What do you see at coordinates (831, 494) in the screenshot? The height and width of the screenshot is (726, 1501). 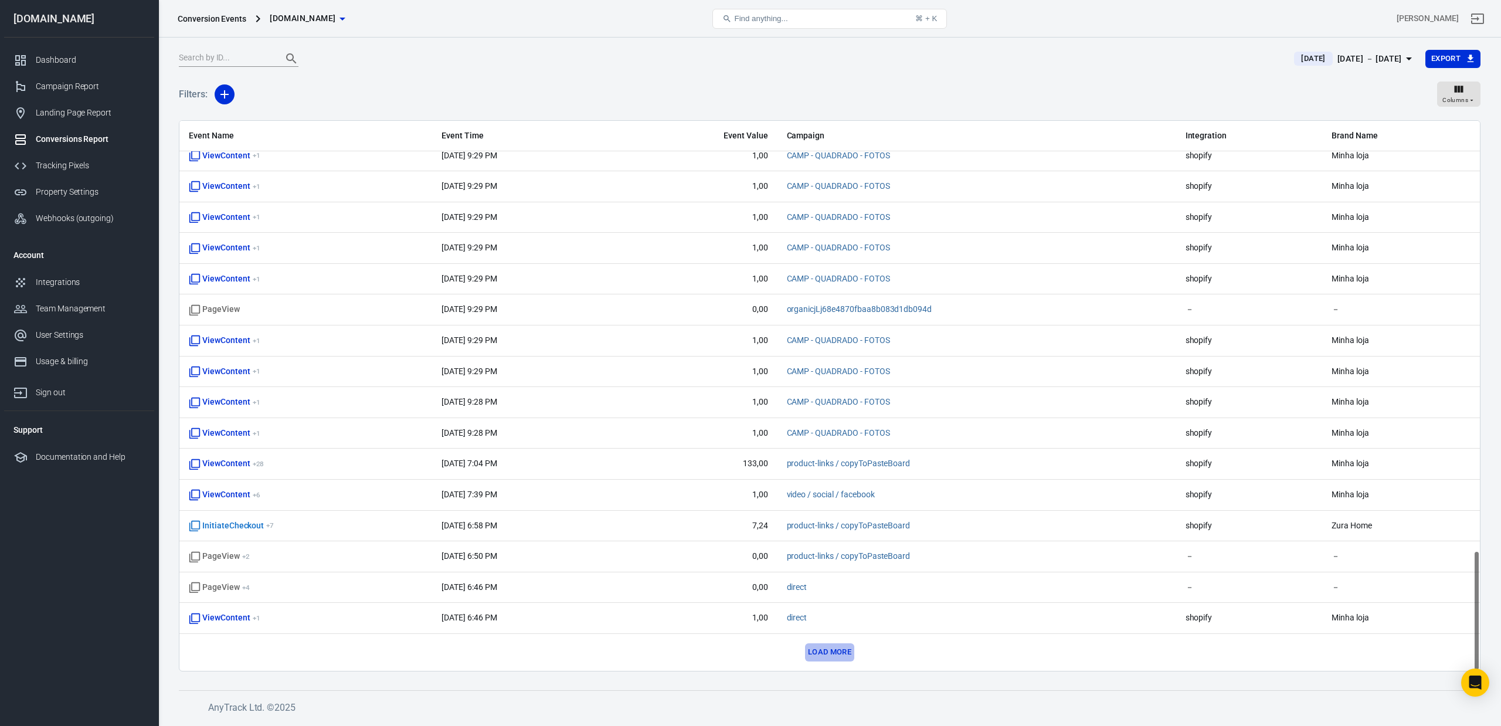 I see `a: video / social / facebook` at bounding box center [831, 494].